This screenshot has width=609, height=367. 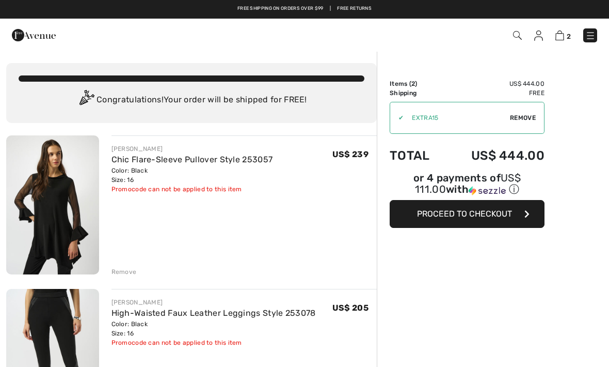 I want to click on div: or 4 payments of with, so click(x=467, y=184).